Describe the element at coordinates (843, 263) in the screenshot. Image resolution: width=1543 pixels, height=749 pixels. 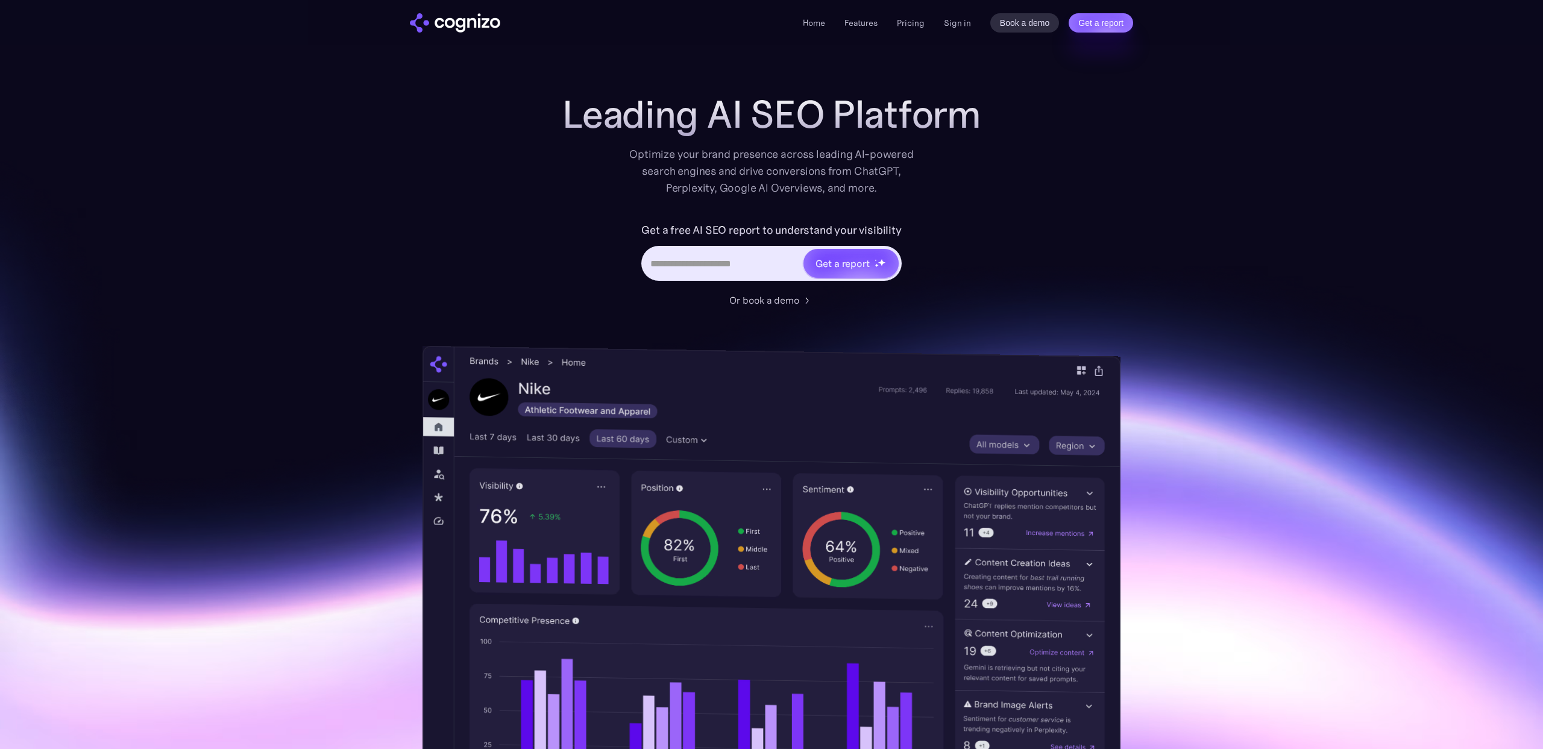
I see `div: Get a report` at that location.